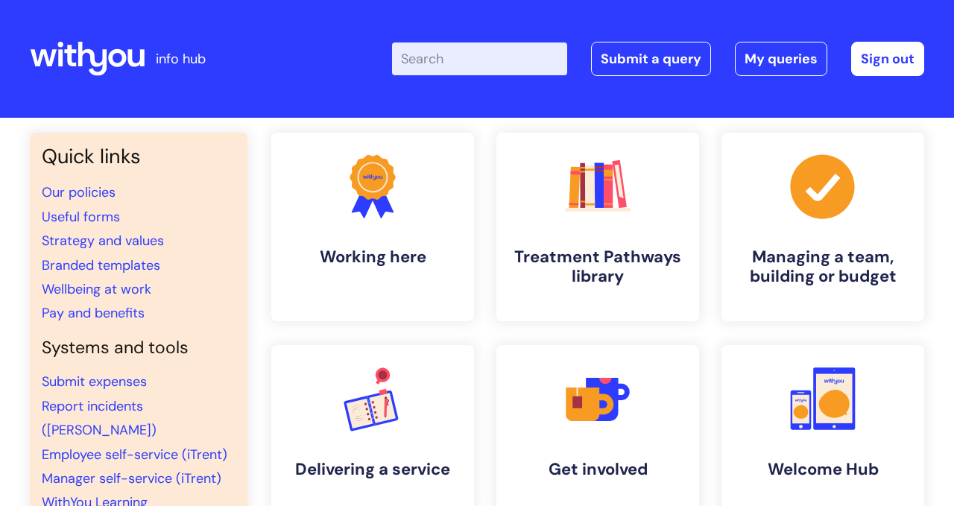  What do you see at coordinates (139, 348) in the screenshot?
I see `h4: Systems and tools` at bounding box center [139, 348].